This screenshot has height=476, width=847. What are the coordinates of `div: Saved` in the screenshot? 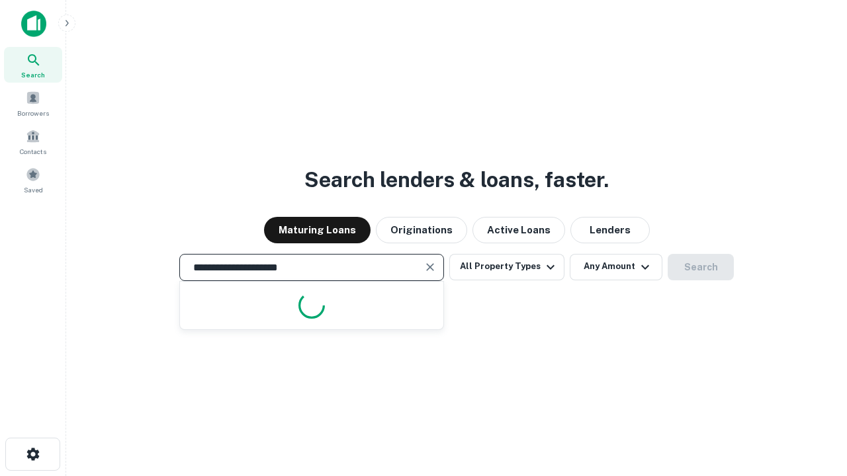 It's located at (33, 180).